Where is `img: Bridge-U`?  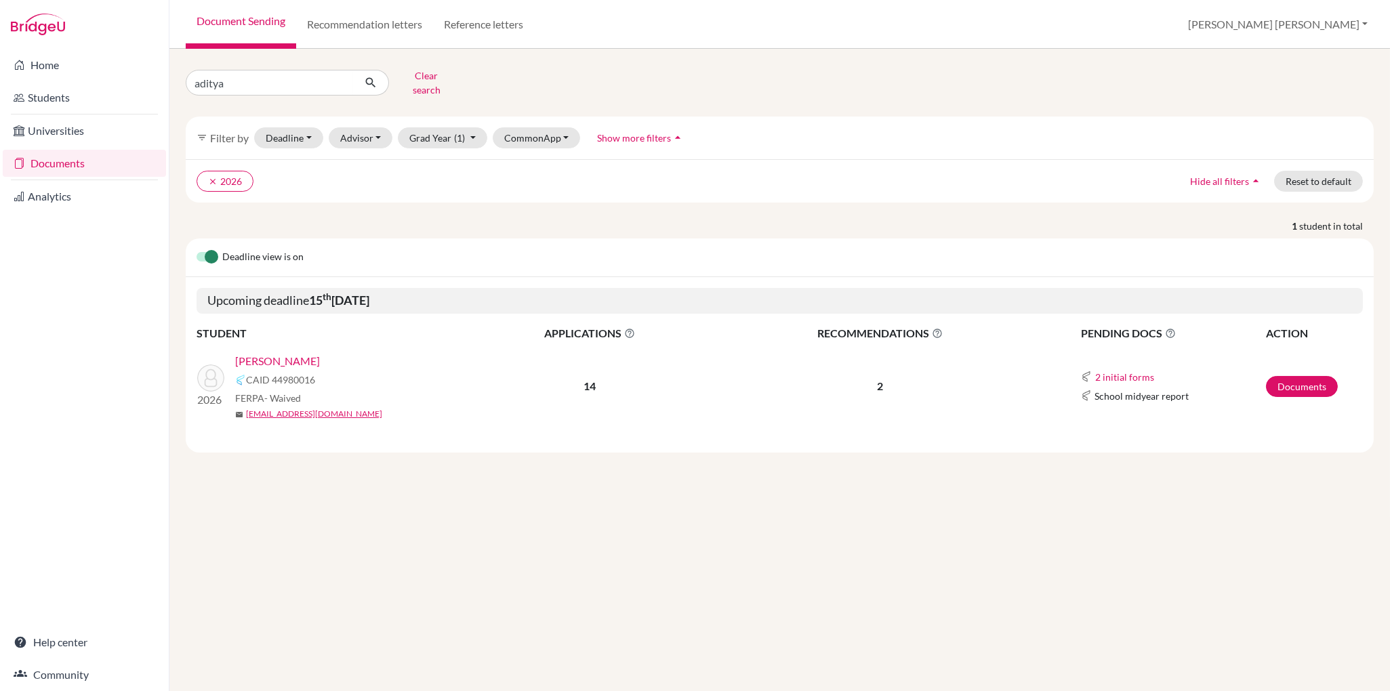
img: Bridge-U is located at coordinates (38, 24).